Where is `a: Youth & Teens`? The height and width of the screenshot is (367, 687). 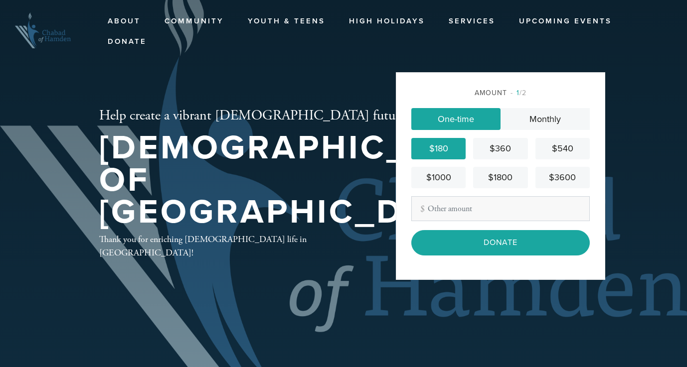 a: Youth & Teens is located at coordinates (286, 21).